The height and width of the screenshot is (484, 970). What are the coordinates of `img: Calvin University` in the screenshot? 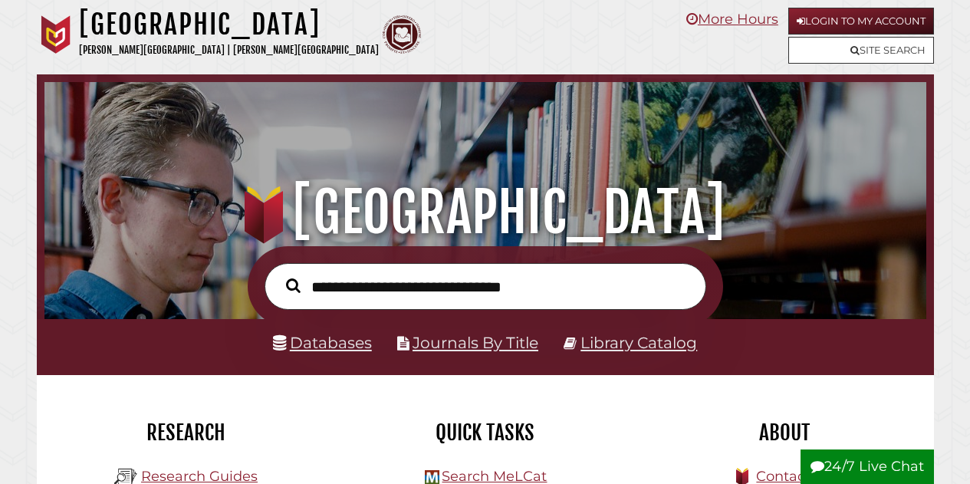 It's located at (56, 35).